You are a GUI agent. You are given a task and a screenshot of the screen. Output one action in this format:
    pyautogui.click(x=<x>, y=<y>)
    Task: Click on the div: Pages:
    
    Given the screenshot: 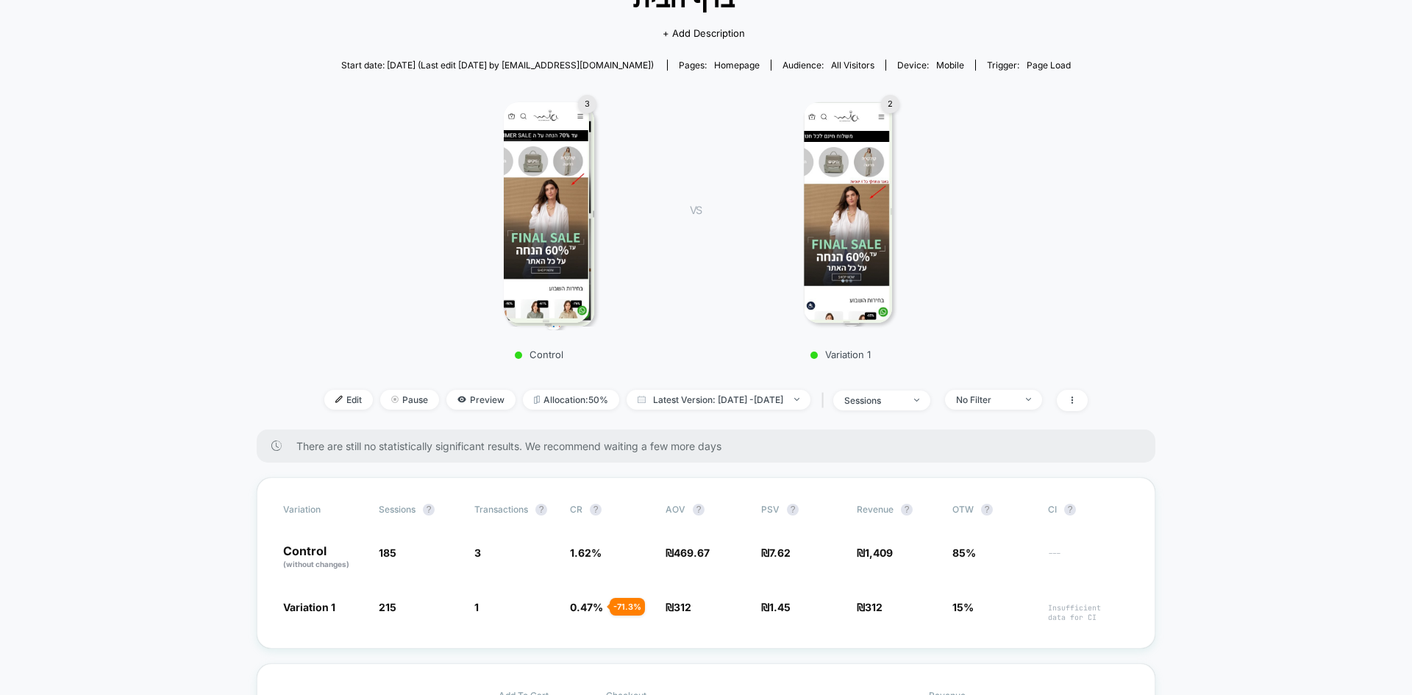 What is the action you would take?
    pyautogui.click(x=719, y=65)
    